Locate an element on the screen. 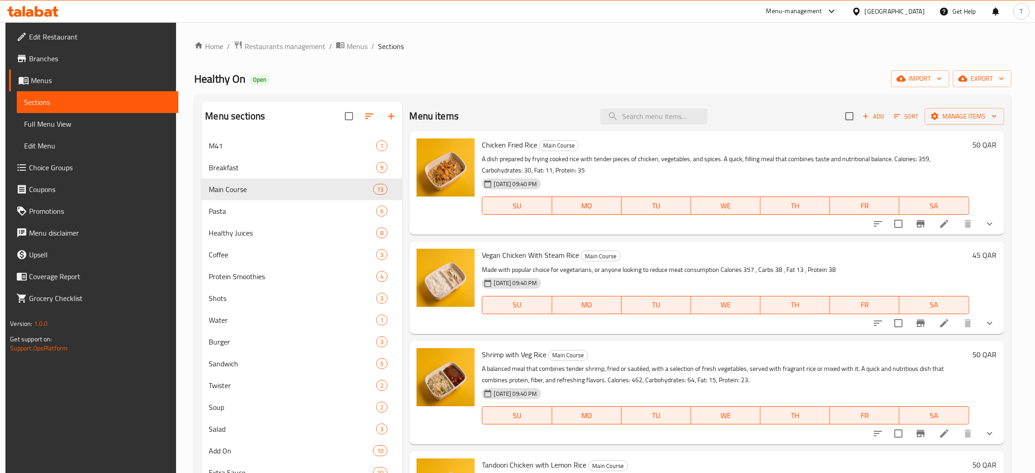 This screenshot has width=1035, height=473. button: Add is located at coordinates (874, 116).